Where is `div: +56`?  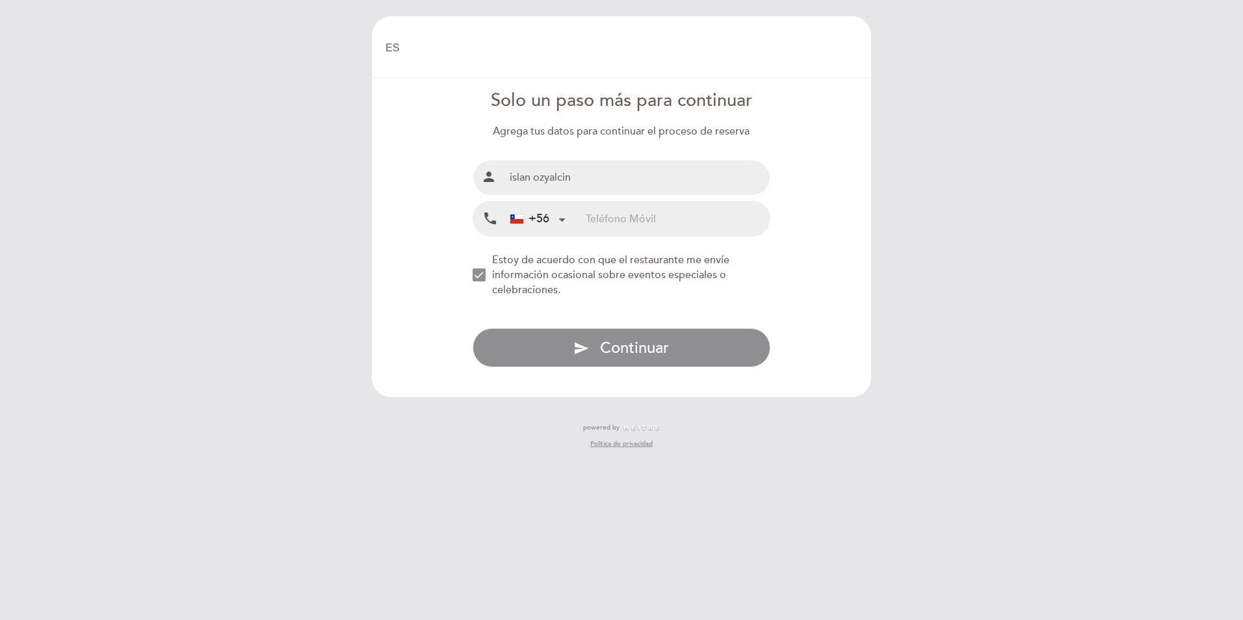 div: +56 is located at coordinates (530, 219).